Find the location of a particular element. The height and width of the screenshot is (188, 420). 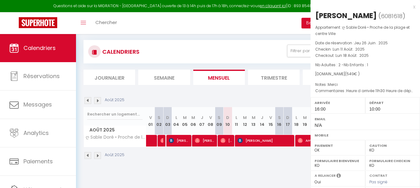

div: x is located at coordinates (363, 7).